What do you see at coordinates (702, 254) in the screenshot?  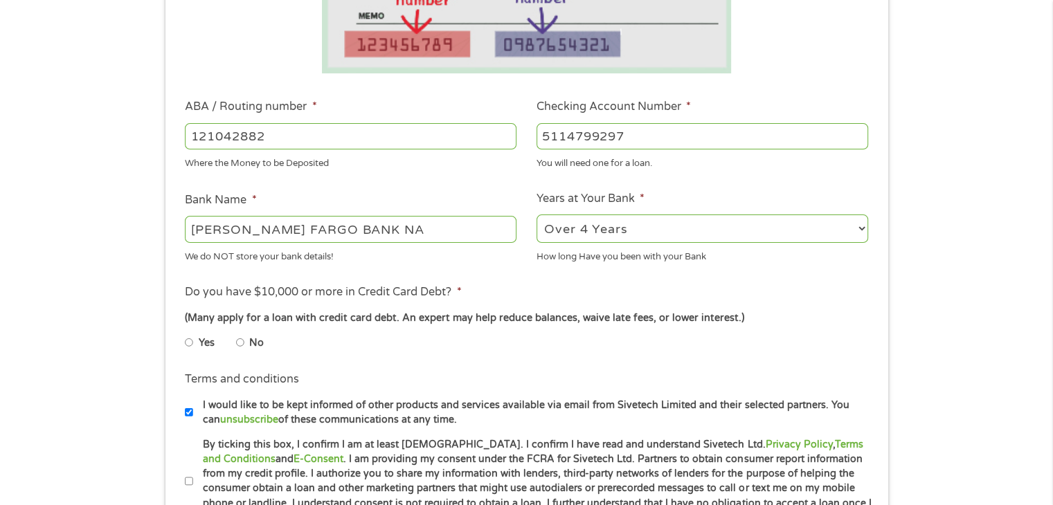 I see `div: How long Have you been with your Bank` at bounding box center [702, 254].